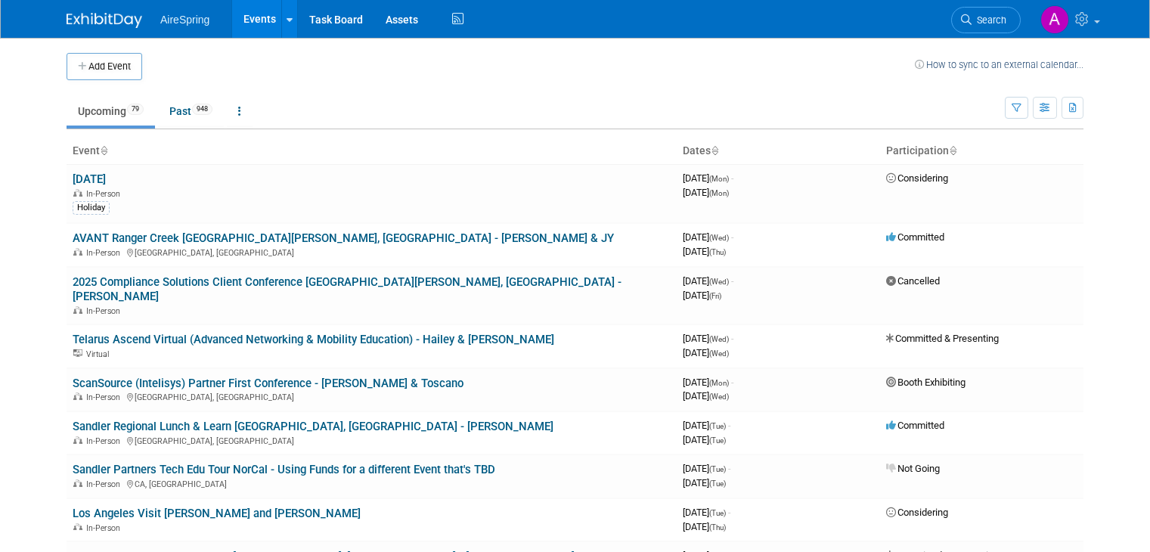  What do you see at coordinates (371, 151) in the screenshot?
I see `th: Event` at bounding box center [371, 151].